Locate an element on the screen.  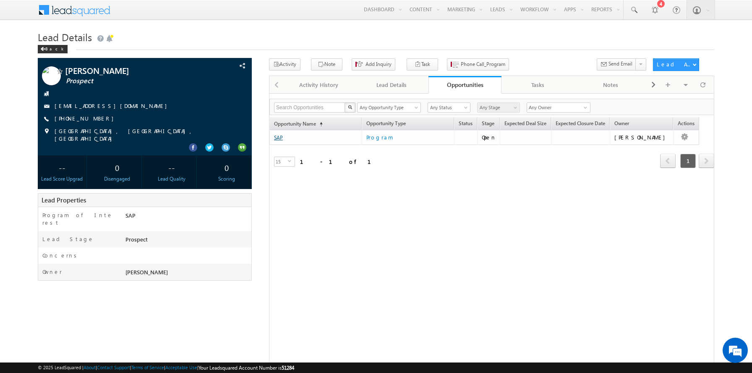
span: 51284 is located at coordinates (288, 367).